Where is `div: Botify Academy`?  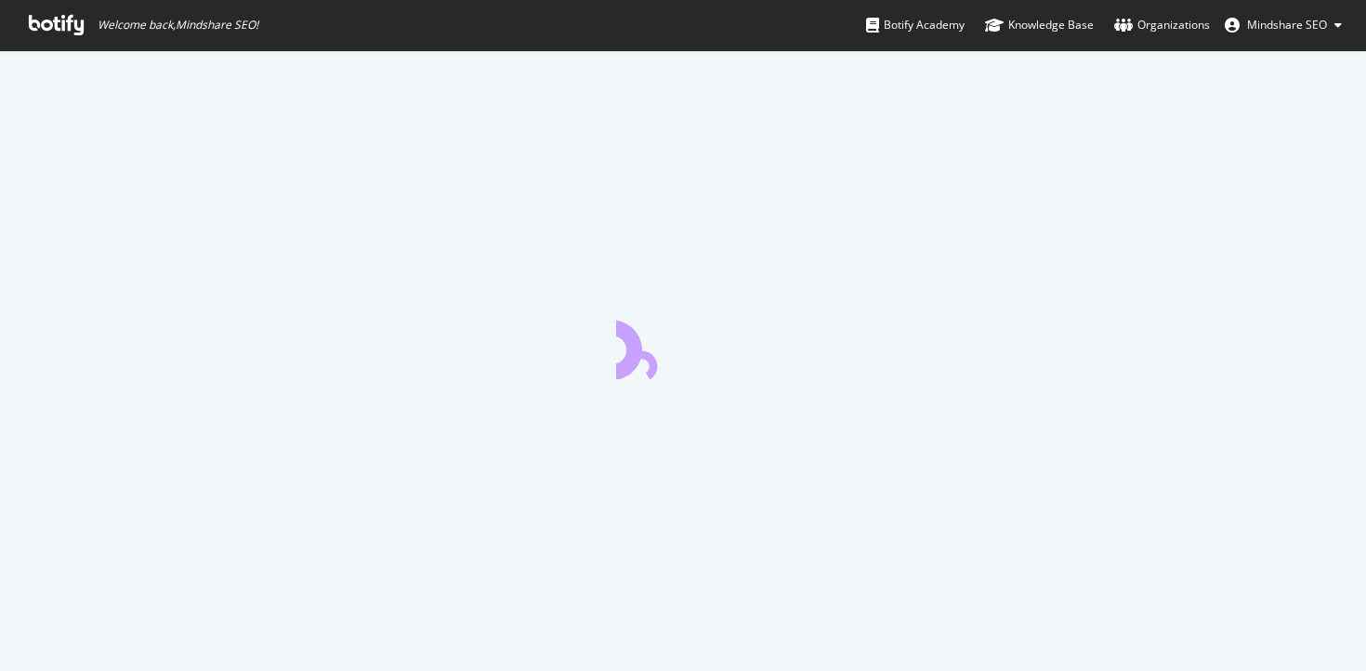
div: Botify Academy is located at coordinates (916, 25).